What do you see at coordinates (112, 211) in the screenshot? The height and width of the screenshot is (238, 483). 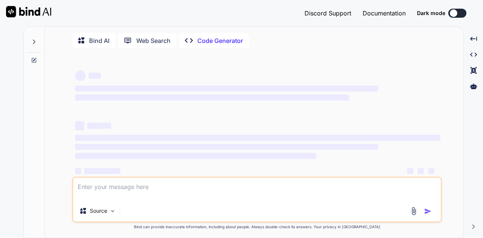 I see `img: Pick Models` at bounding box center [112, 211].